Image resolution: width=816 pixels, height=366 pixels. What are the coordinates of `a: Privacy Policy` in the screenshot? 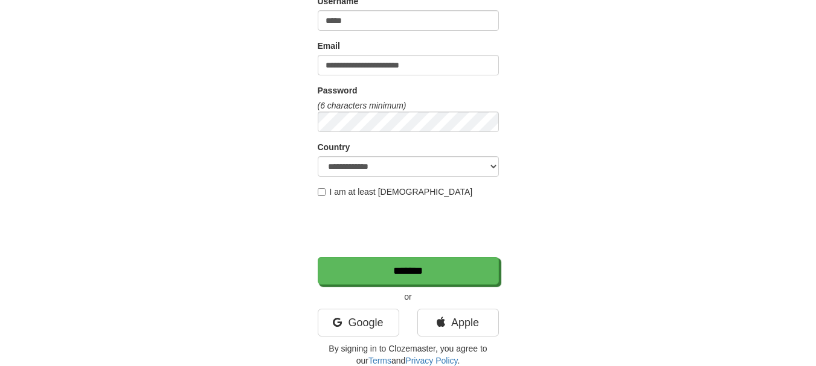 It's located at (431, 361).